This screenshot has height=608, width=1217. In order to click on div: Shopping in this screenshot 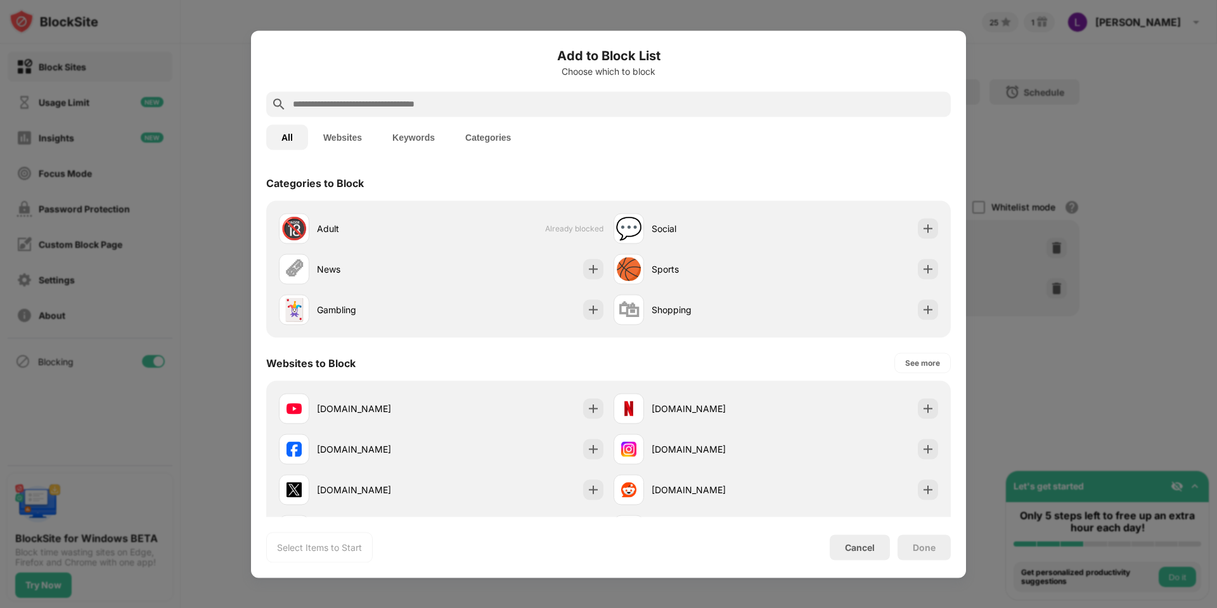, I will do `click(714, 309)`.